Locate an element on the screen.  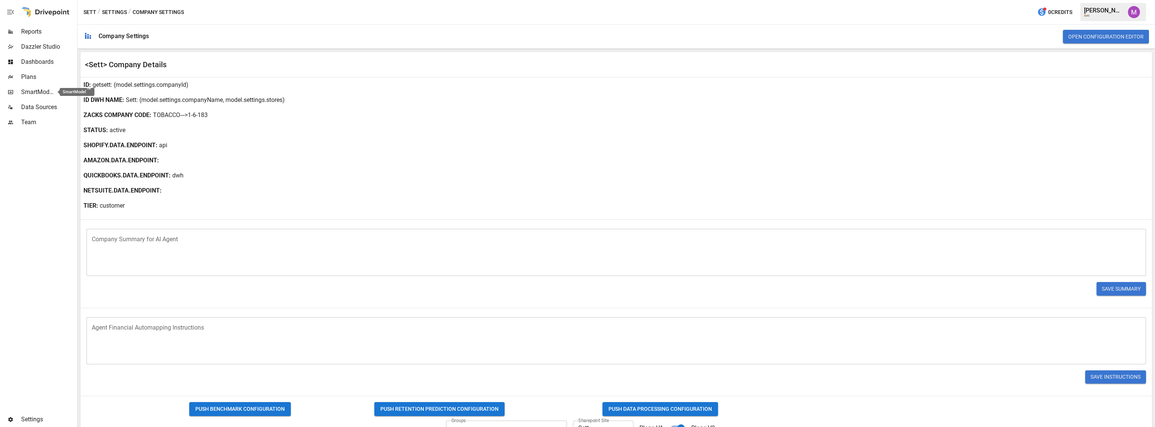
button: Save Instructions is located at coordinates (1116, 377).